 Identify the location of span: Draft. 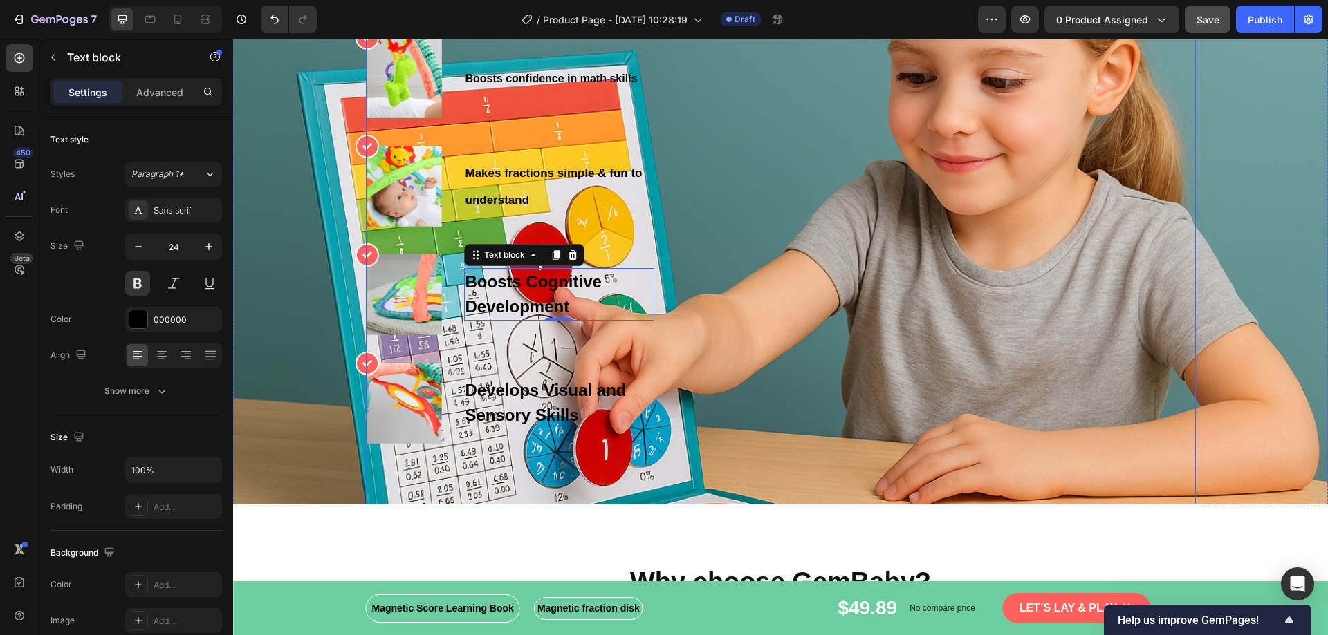
(745, 19).